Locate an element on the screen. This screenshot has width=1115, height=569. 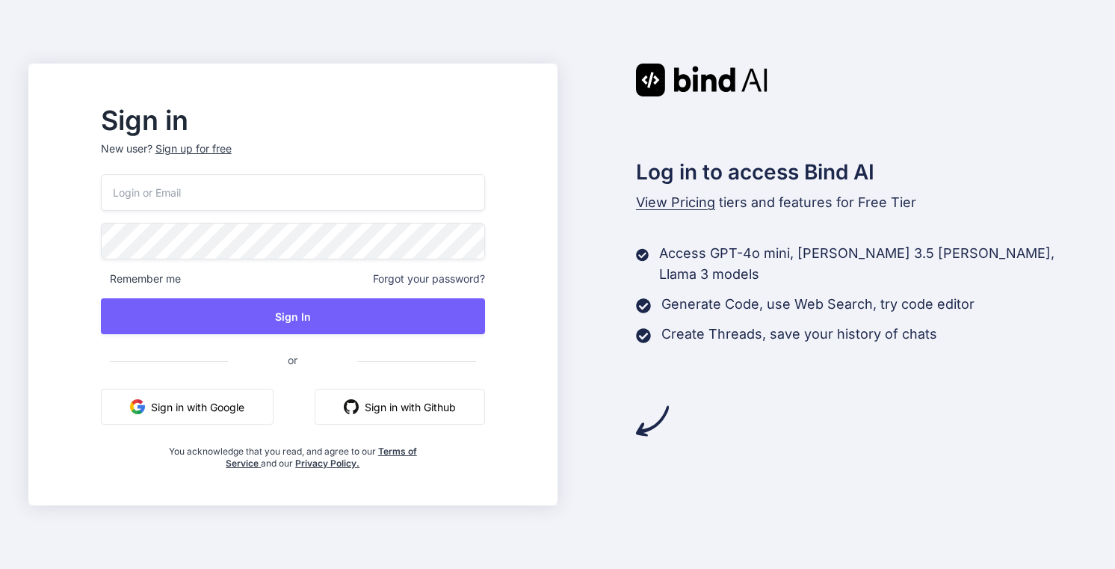
p: New user? is located at coordinates (293, 158).